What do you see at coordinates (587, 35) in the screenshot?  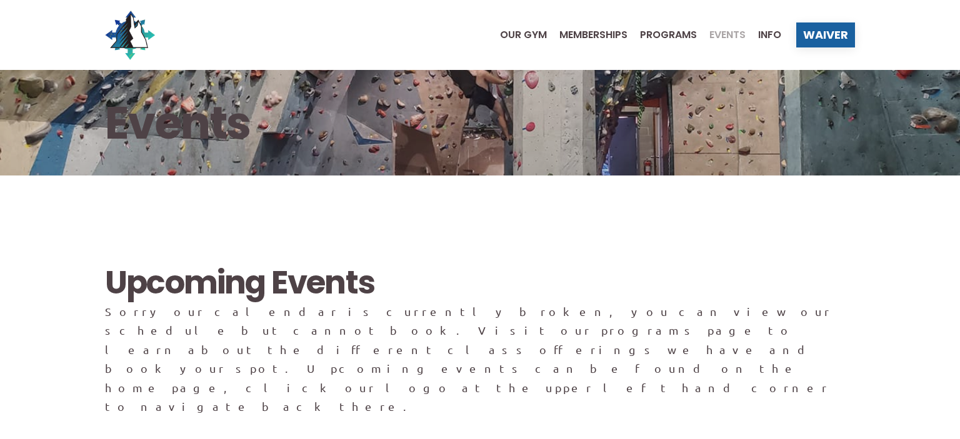 I see `a: Memberships` at bounding box center [587, 35].